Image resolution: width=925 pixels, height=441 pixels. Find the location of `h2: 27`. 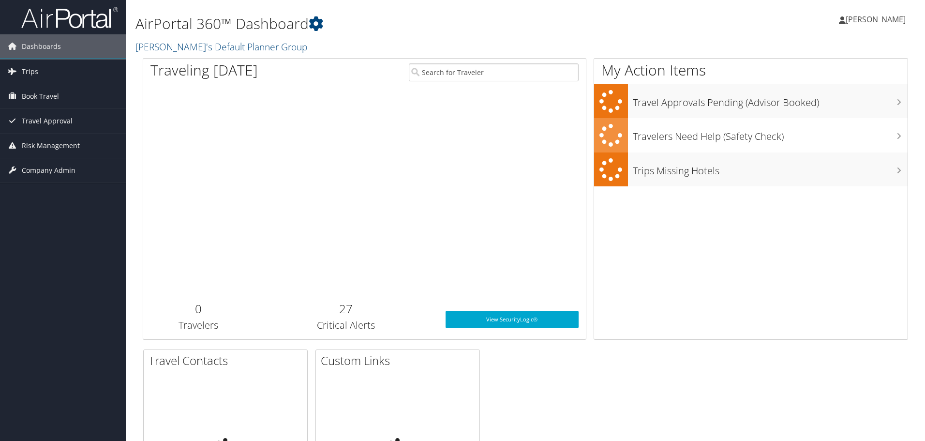

h2: 27 is located at coordinates (346, 309).